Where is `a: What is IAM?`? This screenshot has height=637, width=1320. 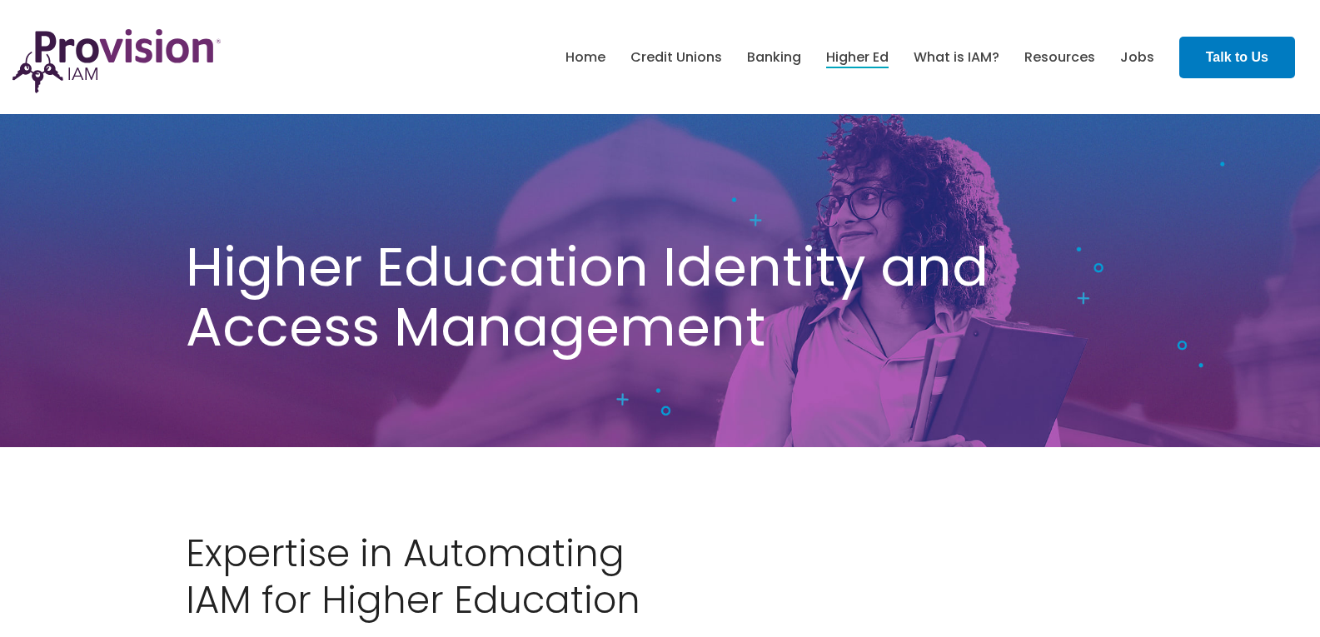 a: What is IAM? is located at coordinates (956, 57).